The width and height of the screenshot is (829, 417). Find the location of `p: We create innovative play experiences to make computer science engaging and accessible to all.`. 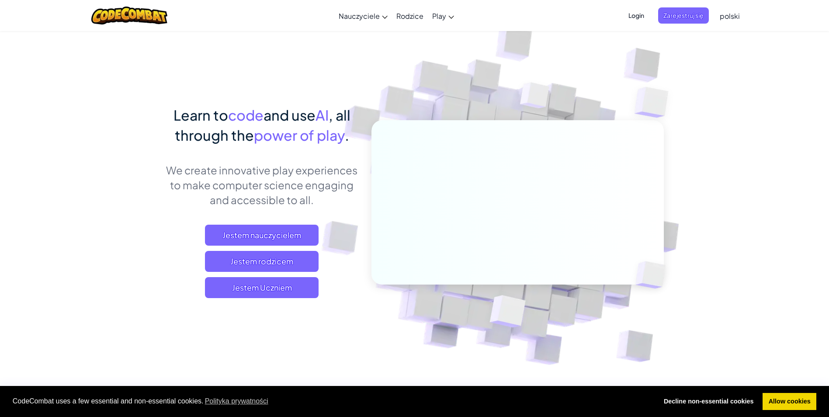

p: We create innovative play experiences to make computer science engaging and accessible to all. is located at coordinates (262, 185).